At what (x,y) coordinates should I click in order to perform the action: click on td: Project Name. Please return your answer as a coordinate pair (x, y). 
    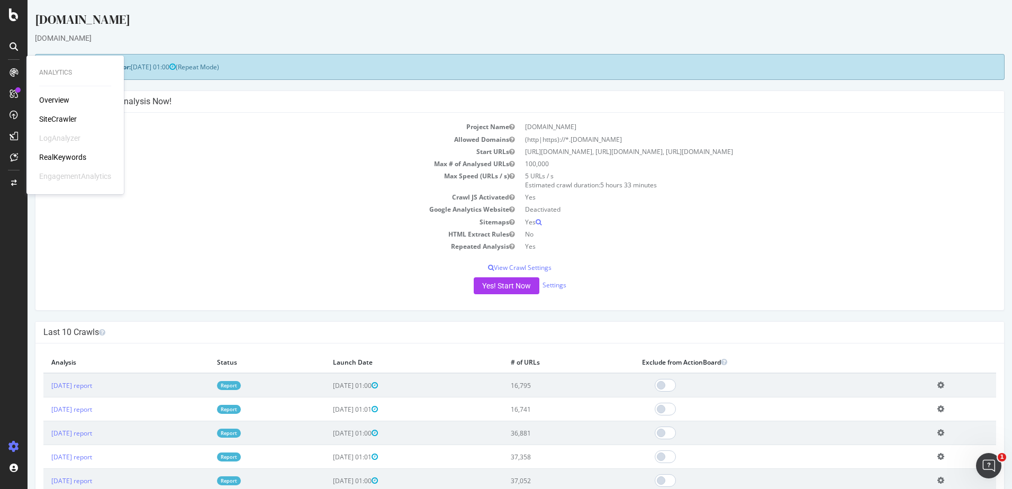
    Looking at the image, I should click on (254, 127).